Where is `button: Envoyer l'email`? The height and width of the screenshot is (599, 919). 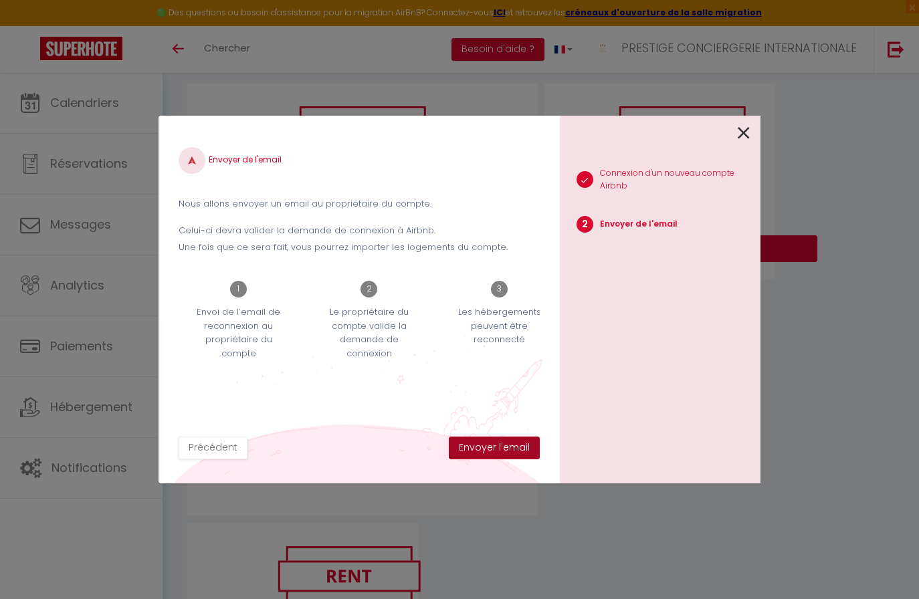 button: Envoyer l'email is located at coordinates (494, 448).